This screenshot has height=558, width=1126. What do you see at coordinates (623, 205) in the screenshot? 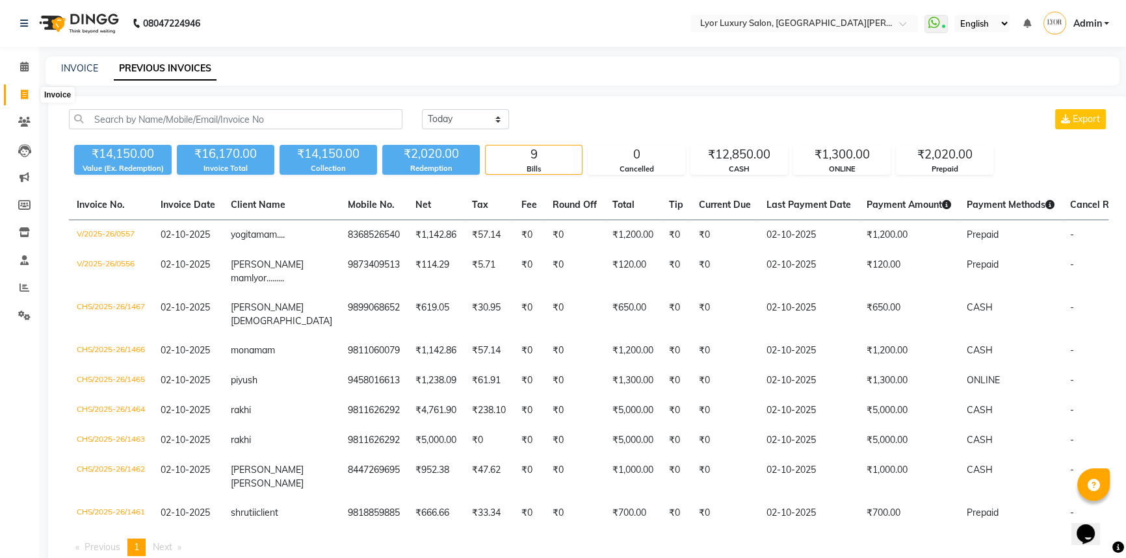
I see `span: Total` at bounding box center [623, 205].